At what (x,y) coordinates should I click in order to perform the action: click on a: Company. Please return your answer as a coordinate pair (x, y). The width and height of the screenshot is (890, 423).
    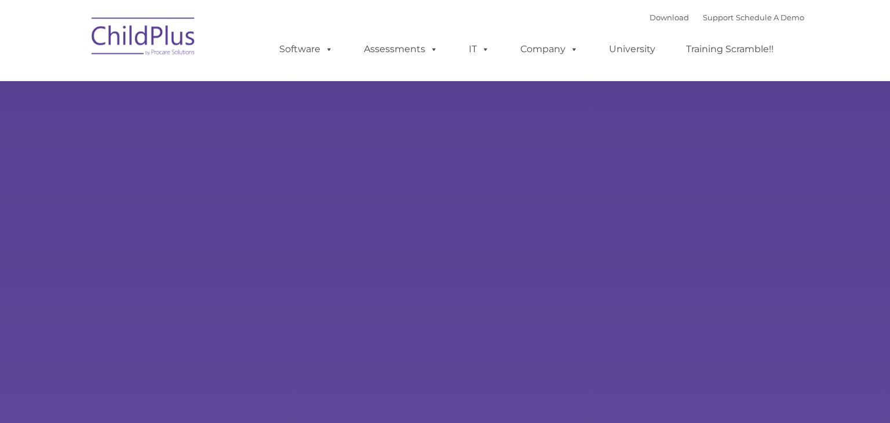
    Looking at the image, I should click on (549, 49).